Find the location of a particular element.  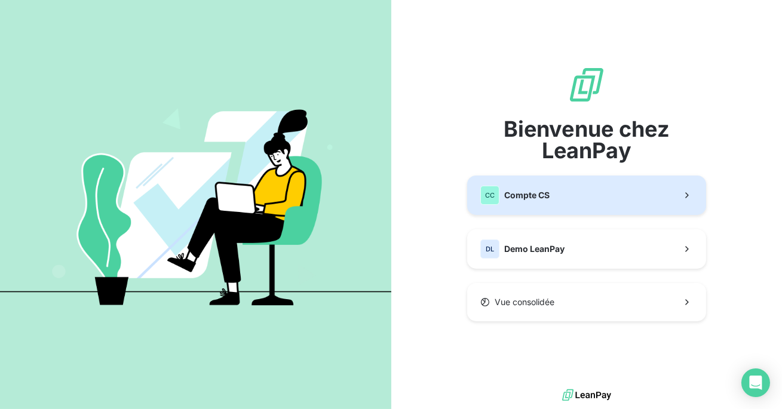

div: Open Intercom Messenger is located at coordinates (756, 383).